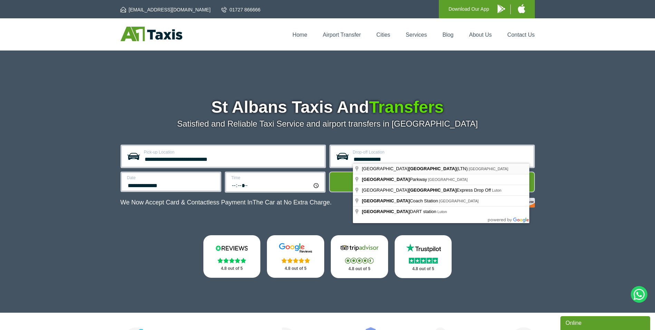 The width and height of the screenshot is (655, 330). Describe the element at coordinates (407, 107) in the screenshot. I see `span: Transfers` at that location.